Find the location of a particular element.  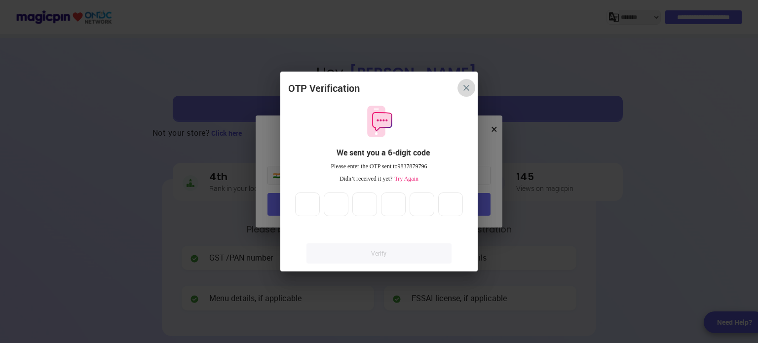

span: Try Again is located at coordinates (405, 179).